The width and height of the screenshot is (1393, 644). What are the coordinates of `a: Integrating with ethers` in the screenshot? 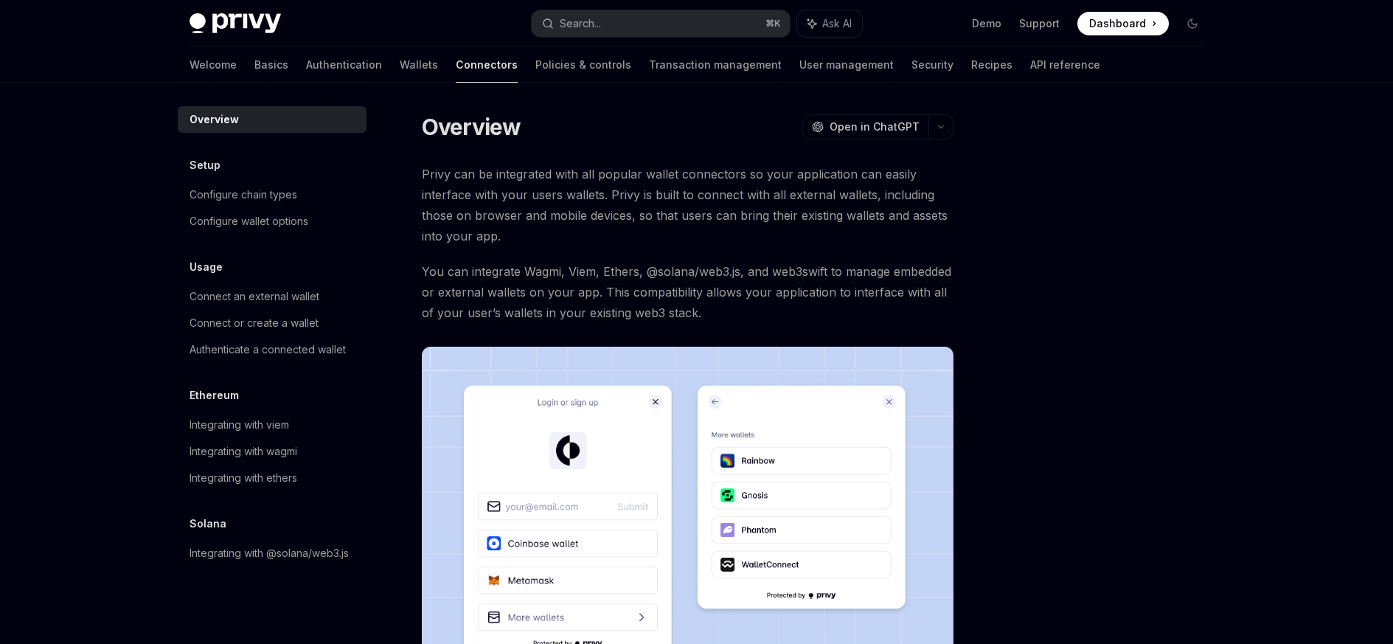 It's located at (272, 478).